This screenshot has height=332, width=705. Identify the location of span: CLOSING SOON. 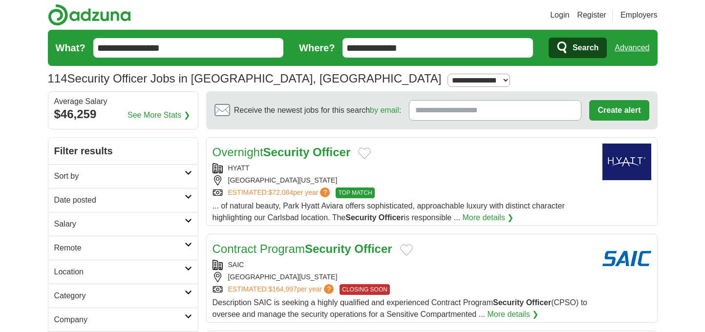
(365, 290).